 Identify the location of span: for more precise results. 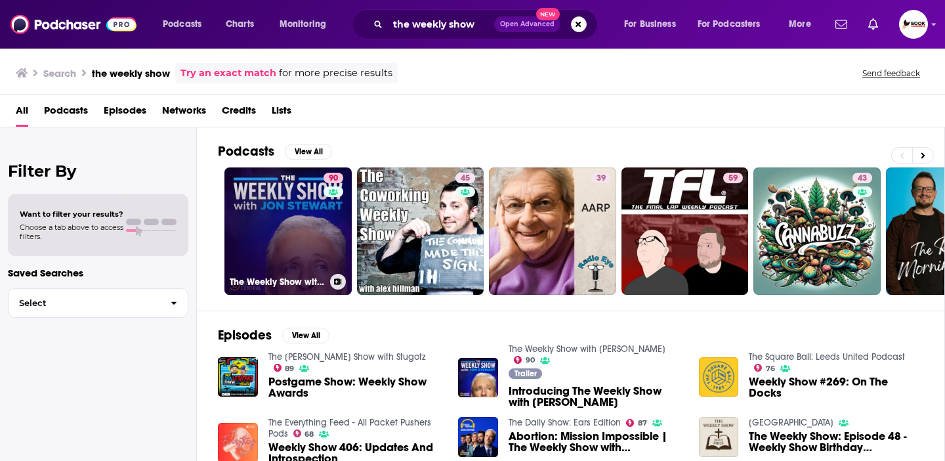
(335, 73).